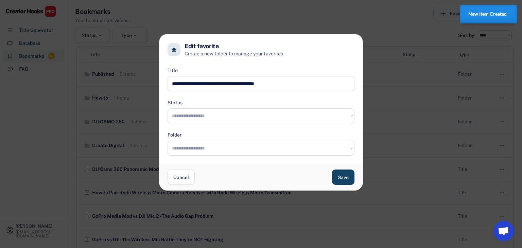 This screenshot has width=522, height=248. I want to click on a: Open chat, so click(504, 231).